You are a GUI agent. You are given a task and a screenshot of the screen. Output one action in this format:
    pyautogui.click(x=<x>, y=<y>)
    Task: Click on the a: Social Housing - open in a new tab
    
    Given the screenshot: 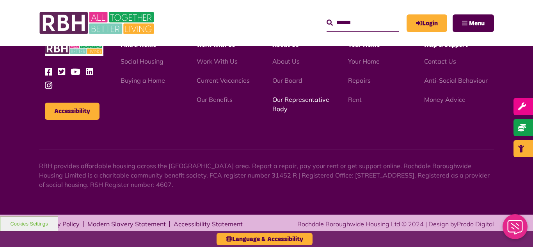 What is the action you would take?
    pyautogui.click(x=142, y=61)
    